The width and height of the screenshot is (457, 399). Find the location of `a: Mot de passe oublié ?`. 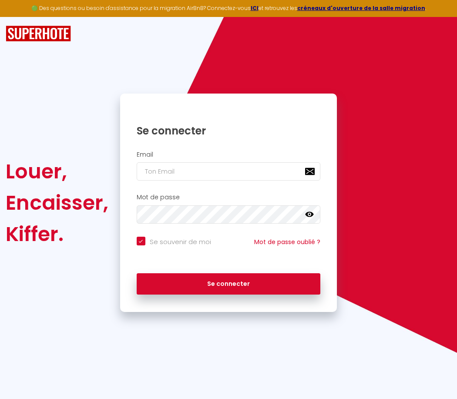

a: Mot de passe oublié ? is located at coordinates (287, 242).